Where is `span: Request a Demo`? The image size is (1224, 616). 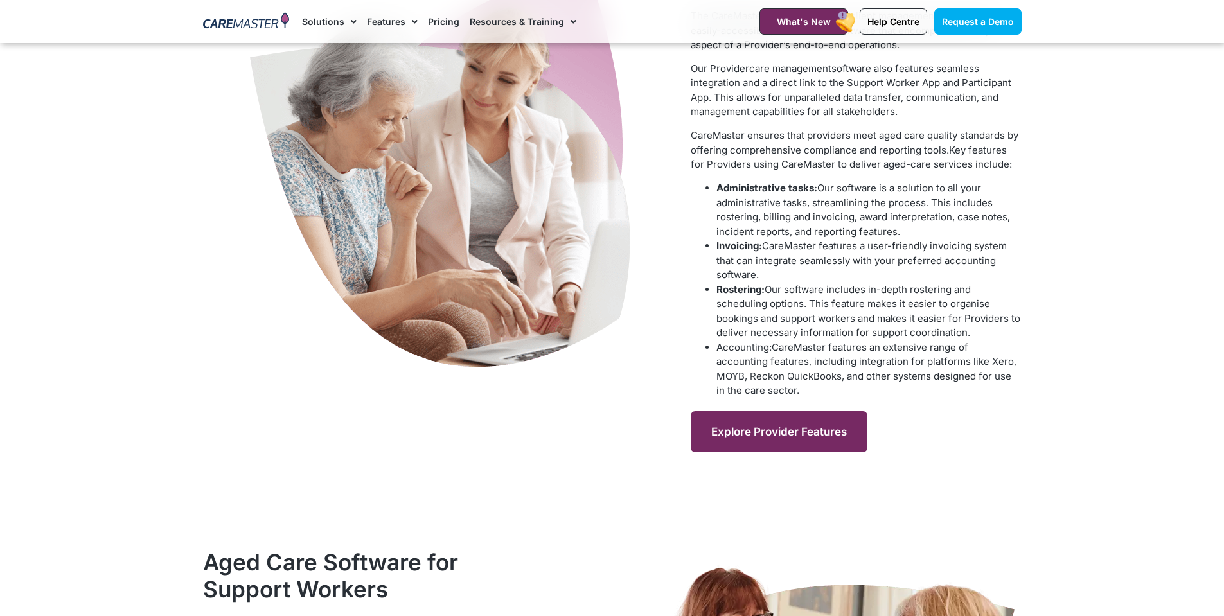
span: Request a Demo is located at coordinates (978, 21).